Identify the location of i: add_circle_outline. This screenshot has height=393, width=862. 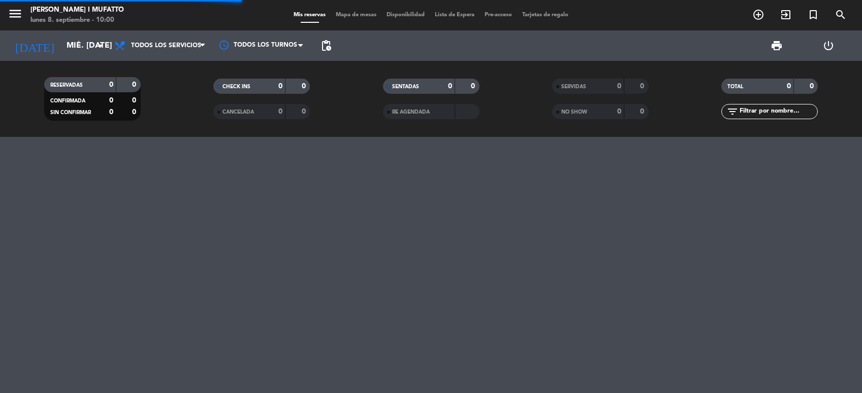
(758, 15).